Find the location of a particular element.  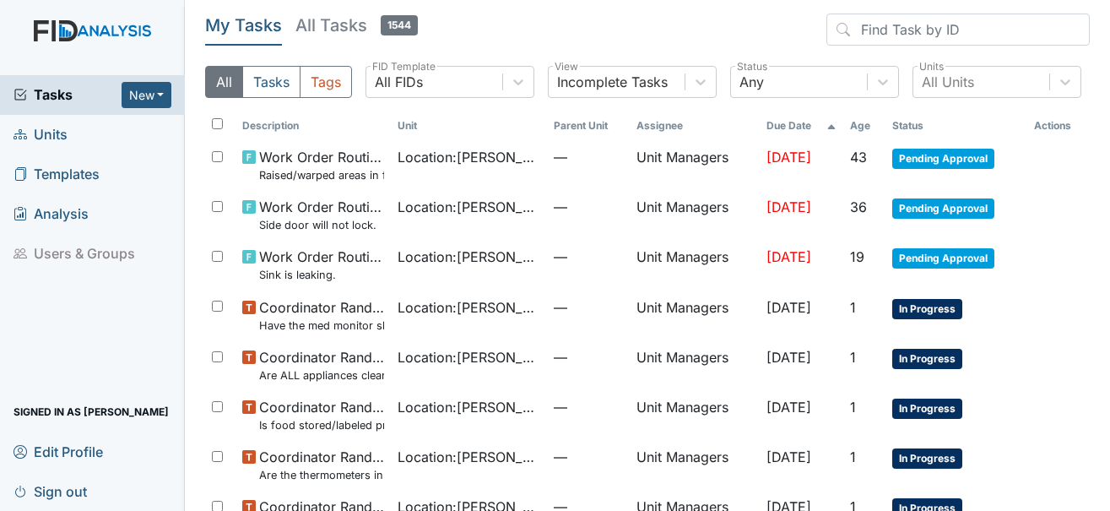

span: 43 is located at coordinates (859, 157).